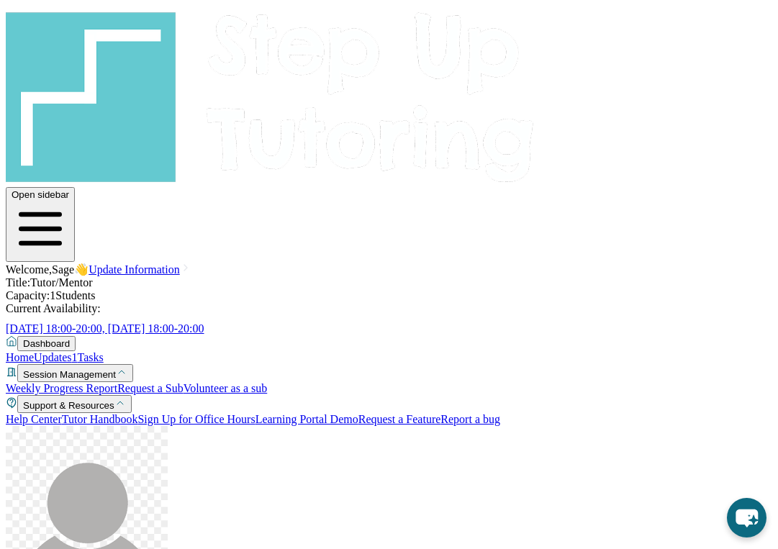 This screenshot has width=778, height=549. What do you see at coordinates (46, 343) in the screenshot?
I see `span: Dashboard` at bounding box center [46, 343].